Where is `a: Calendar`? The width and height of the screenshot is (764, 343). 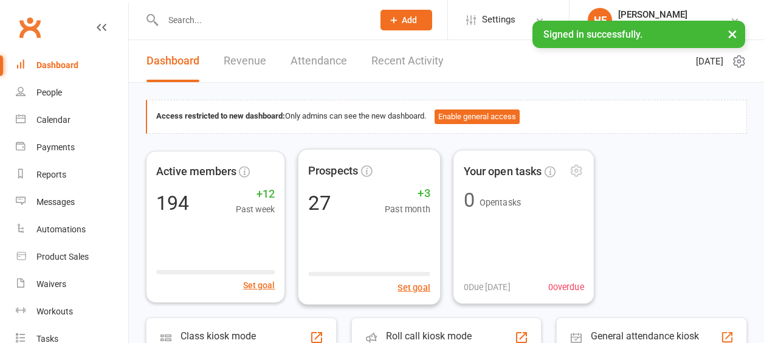
a: Calendar is located at coordinates (72, 120).